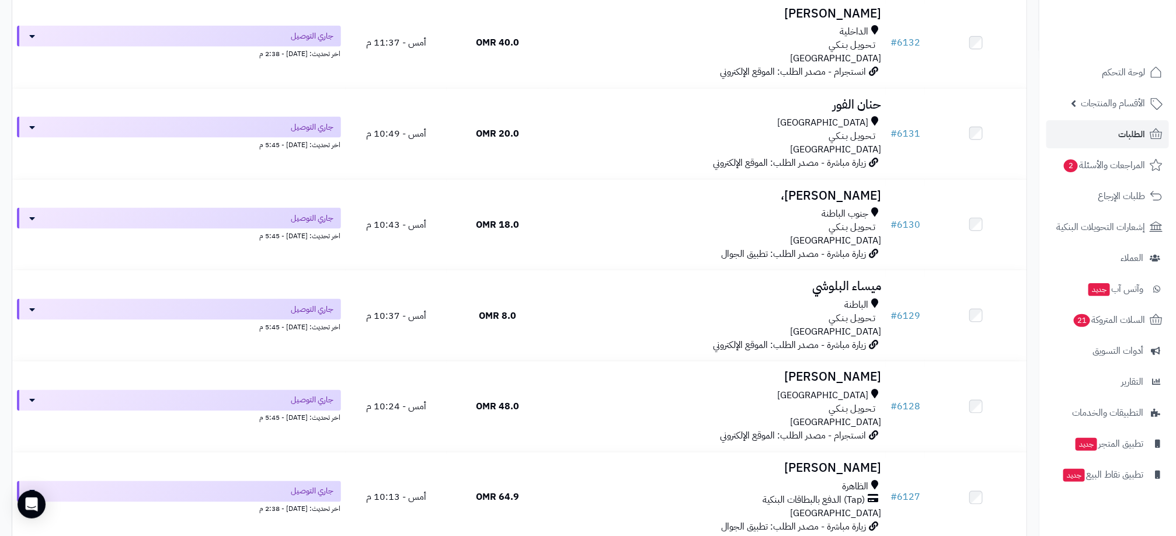  Describe the element at coordinates (1071, 166) in the screenshot. I see `span: 2` at that location.